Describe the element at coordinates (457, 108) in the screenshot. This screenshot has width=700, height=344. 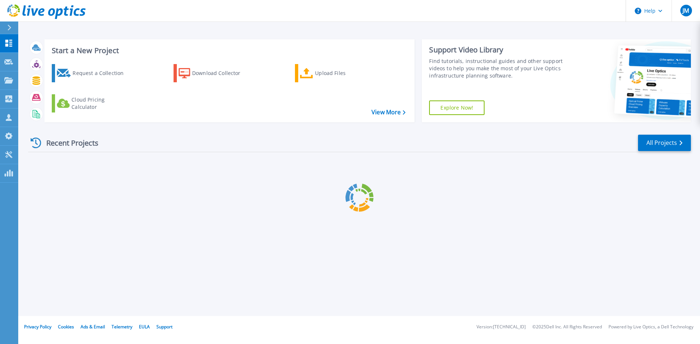
I see `a: Explore Now!` at that location.